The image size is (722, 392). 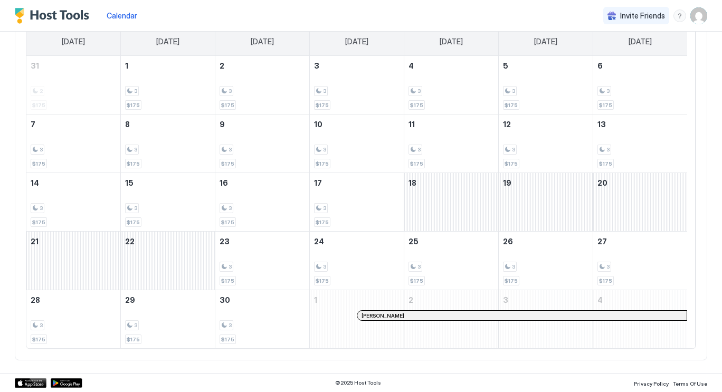 What do you see at coordinates (318, 183) in the screenshot?
I see `span: 17` at bounding box center [318, 183].